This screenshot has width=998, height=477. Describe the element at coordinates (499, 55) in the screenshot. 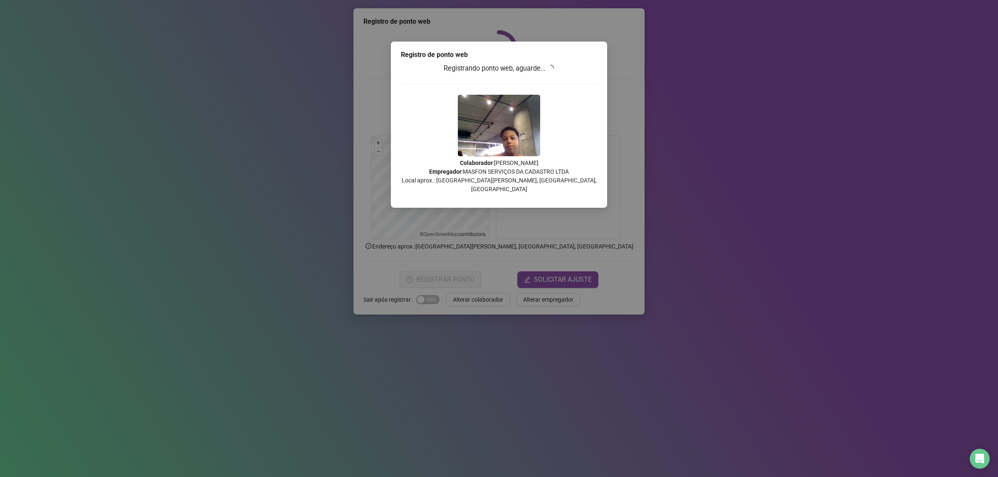

I see `div: Registro de ponto web` at that location.